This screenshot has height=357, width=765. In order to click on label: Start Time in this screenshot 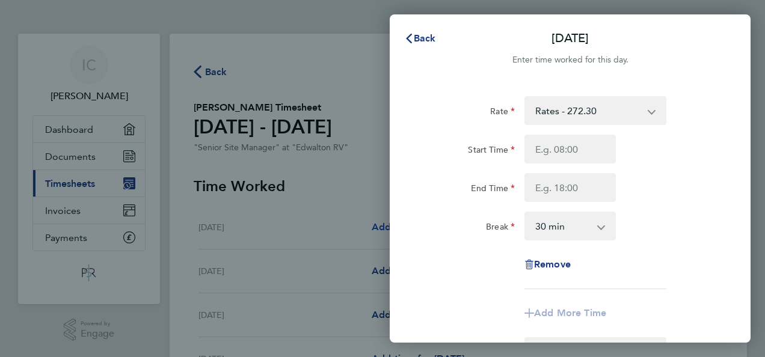, I will do `click(491, 151)`.